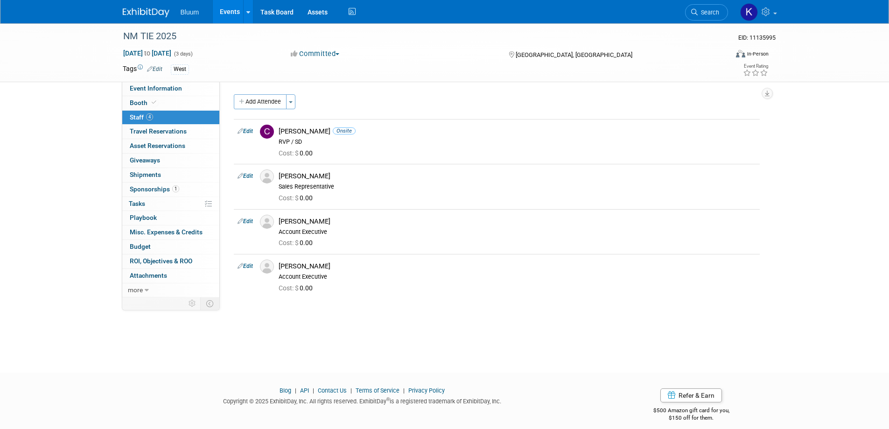 Image resolution: width=889 pixels, height=429 pixels. What do you see at coordinates (210, 303) in the screenshot?
I see `td: Toggle Event Tabs` at bounding box center [210, 303].